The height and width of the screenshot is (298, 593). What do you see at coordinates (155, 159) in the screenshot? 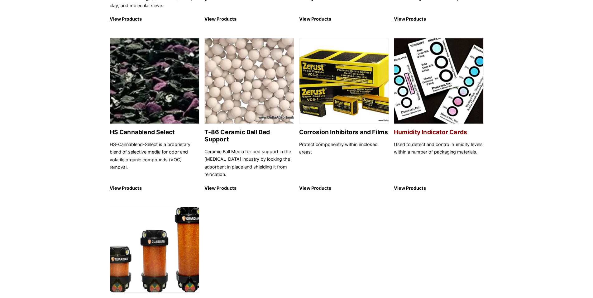
I see `p: HS-Cannablend-Select is a proprietary blend of selective media for odor and volatile organic comp...` at bounding box center [155, 159].